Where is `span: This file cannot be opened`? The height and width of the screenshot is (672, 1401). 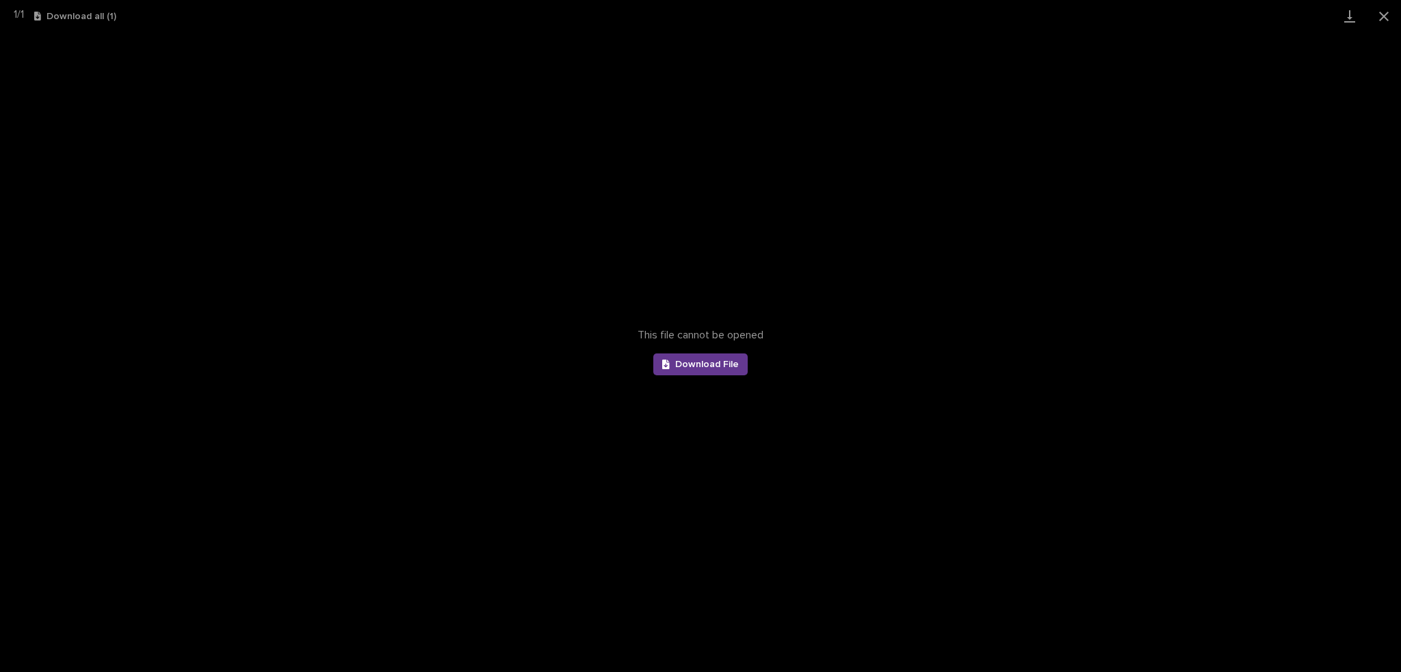
span: This file cannot be opened is located at coordinates (700, 335).